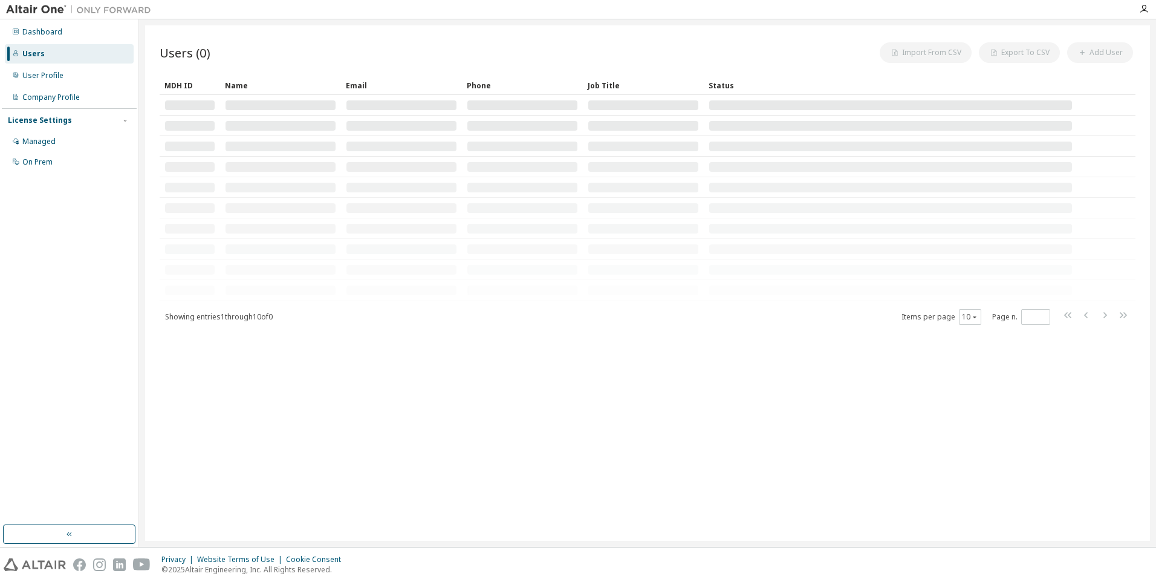 The height and width of the screenshot is (582, 1156). I want to click on img: altair_logo.svg, so click(34, 564).